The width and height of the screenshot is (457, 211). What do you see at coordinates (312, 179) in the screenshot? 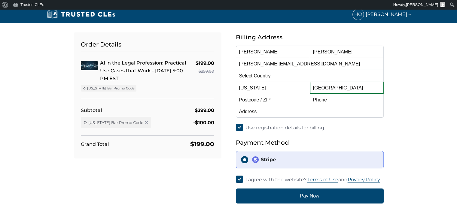
I see `span: I agree with the website's and` at bounding box center [312, 179].